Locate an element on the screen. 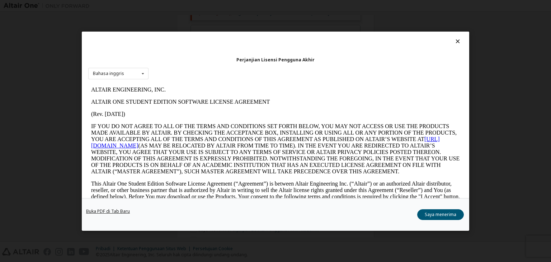 This screenshot has width=551, height=262. button: Saya menerima is located at coordinates (441, 215).